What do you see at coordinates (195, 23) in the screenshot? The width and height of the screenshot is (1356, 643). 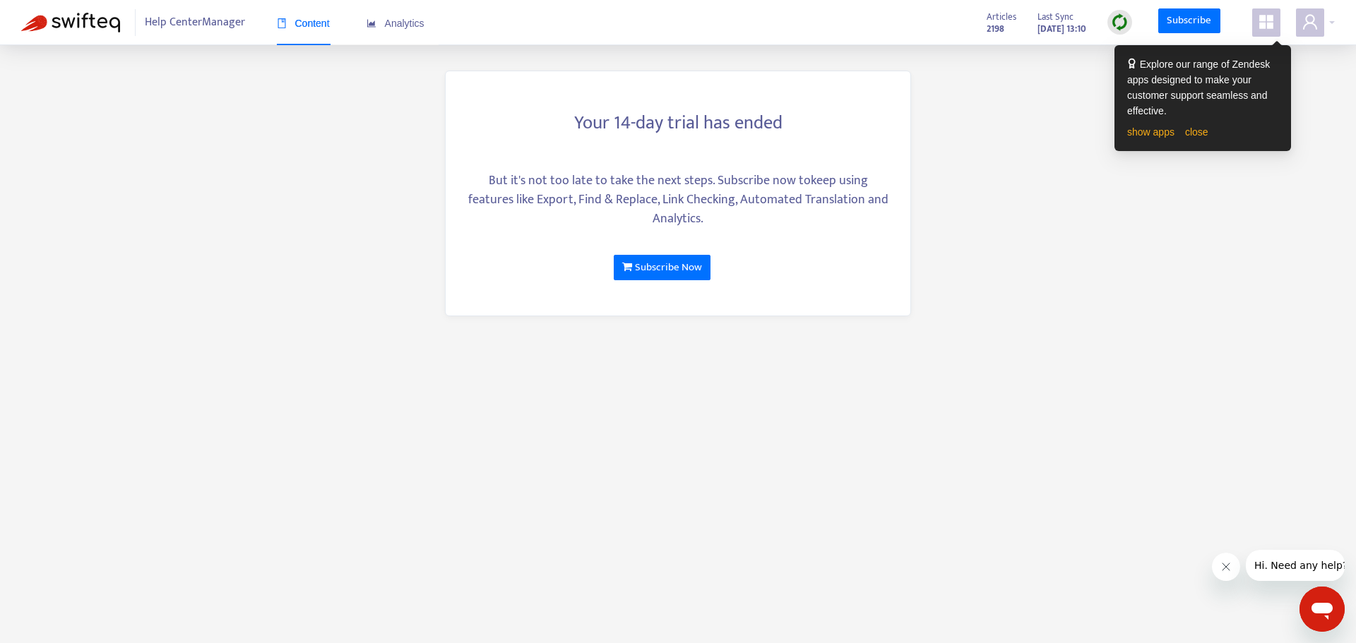 I see `span: Help Center Manager` at bounding box center [195, 23].